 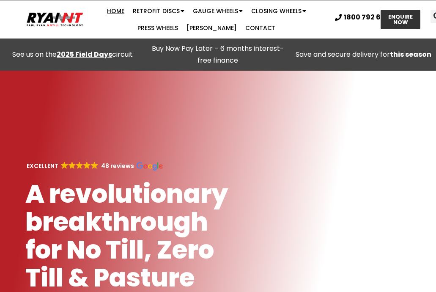 What do you see at coordinates (411, 54) in the screenshot?
I see `strong: this season` at bounding box center [411, 54].